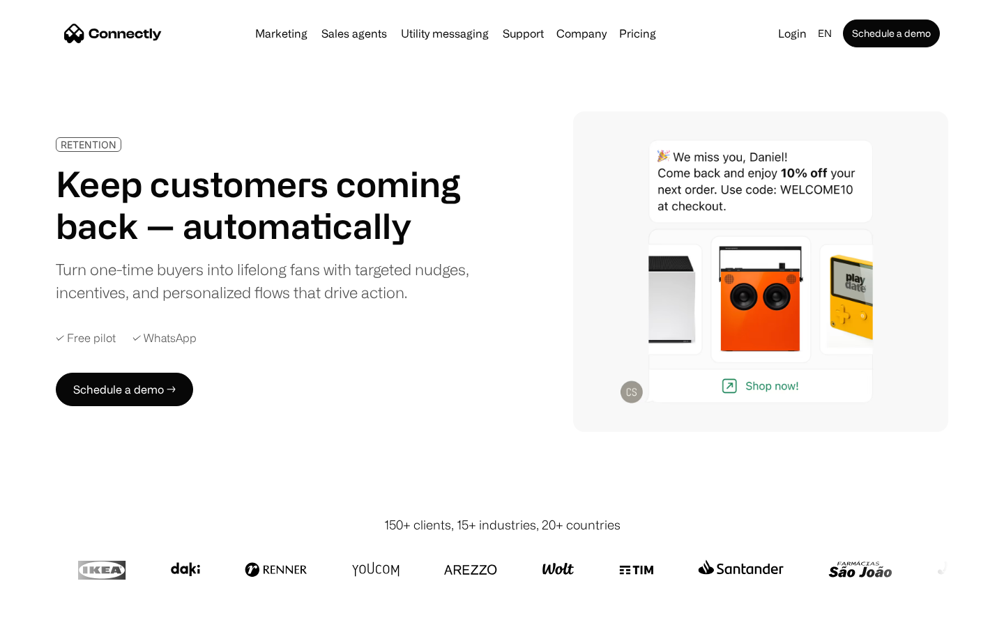 This screenshot has width=1004, height=627. What do you see at coordinates (49, 612) in the screenshot?
I see `aside: Language selected: English` at bounding box center [49, 612].